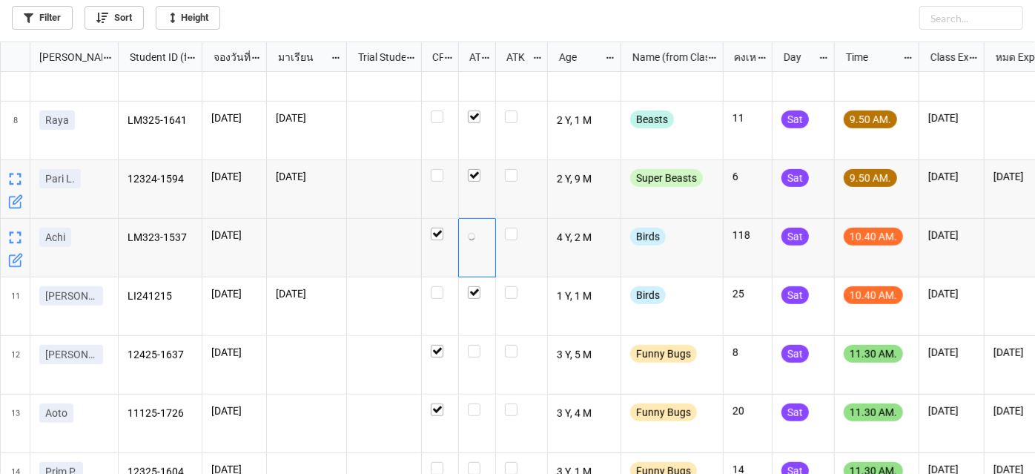 This screenshot has width=1035, height=474. Describe the element at coordinates (377, 57) in the screenshot. I see `div: Trial Student` at that location.